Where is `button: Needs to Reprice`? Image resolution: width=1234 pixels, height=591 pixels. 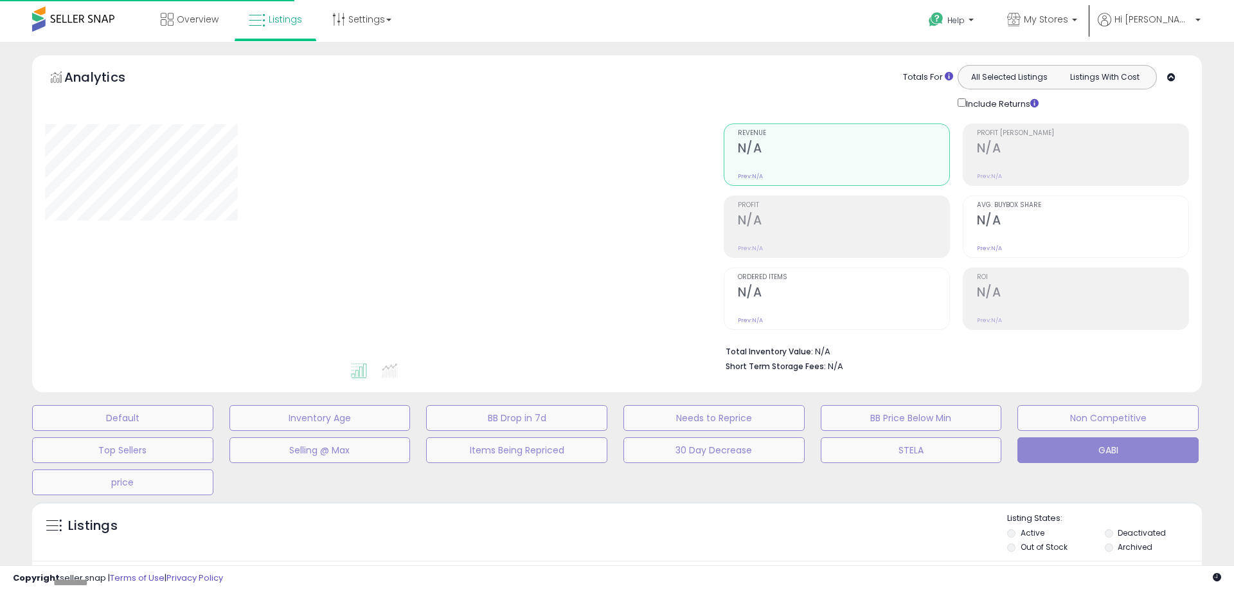
button: Needs to Reprice is located at coordinates (714, 418).